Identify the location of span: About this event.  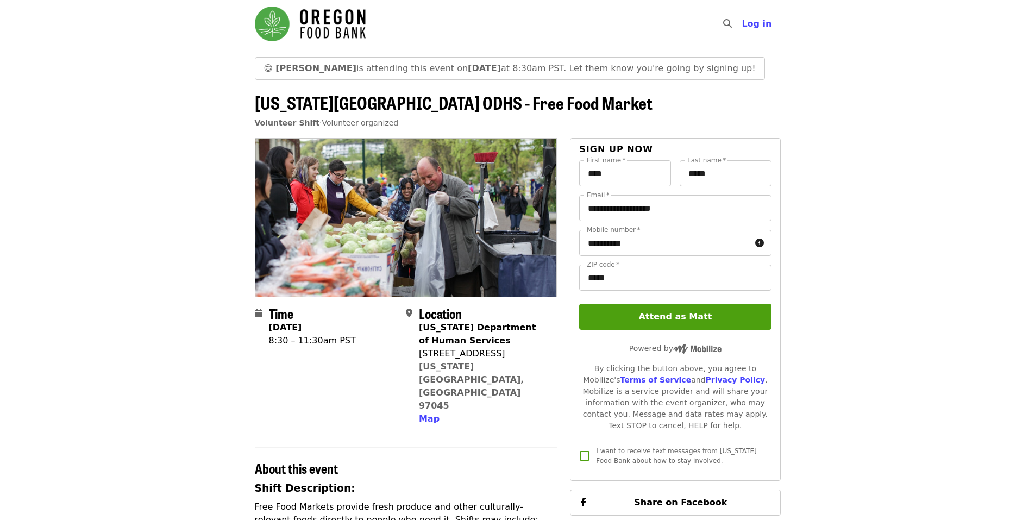
(296, 468).